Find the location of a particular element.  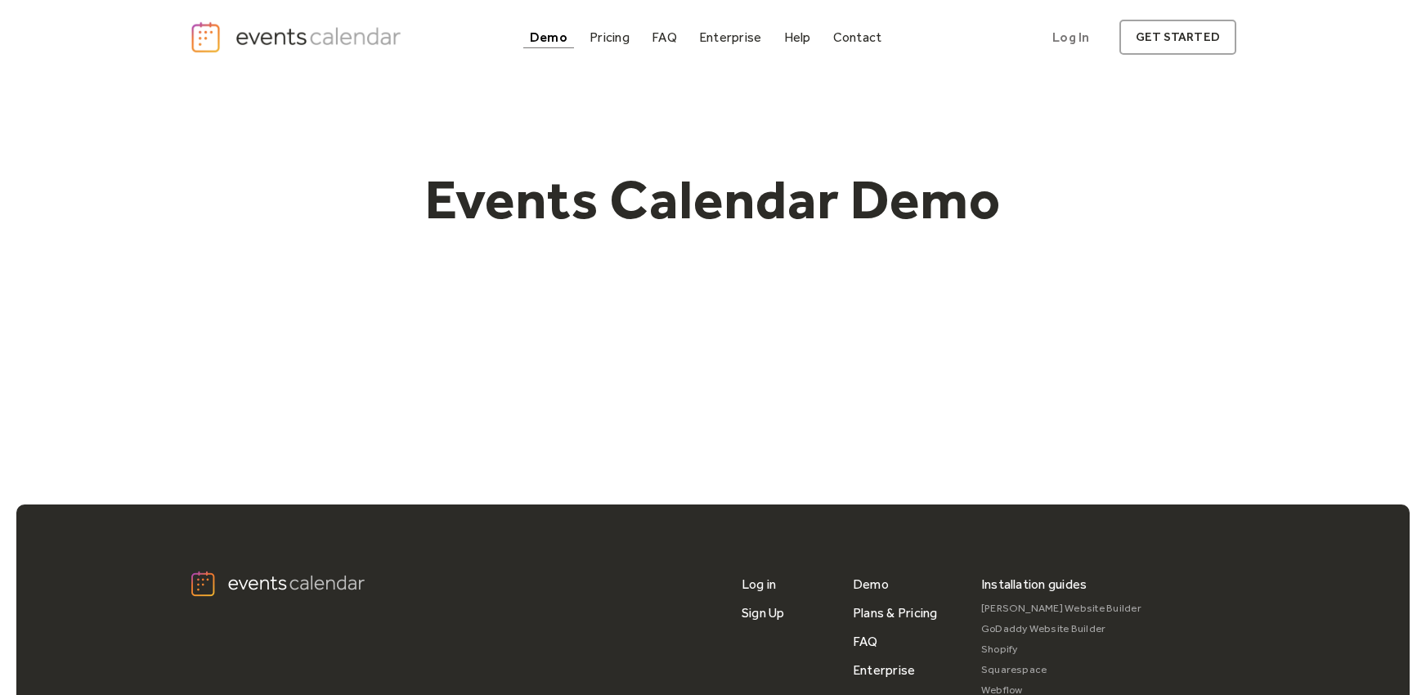

div: Pricing is located at coordinates (609, 37).